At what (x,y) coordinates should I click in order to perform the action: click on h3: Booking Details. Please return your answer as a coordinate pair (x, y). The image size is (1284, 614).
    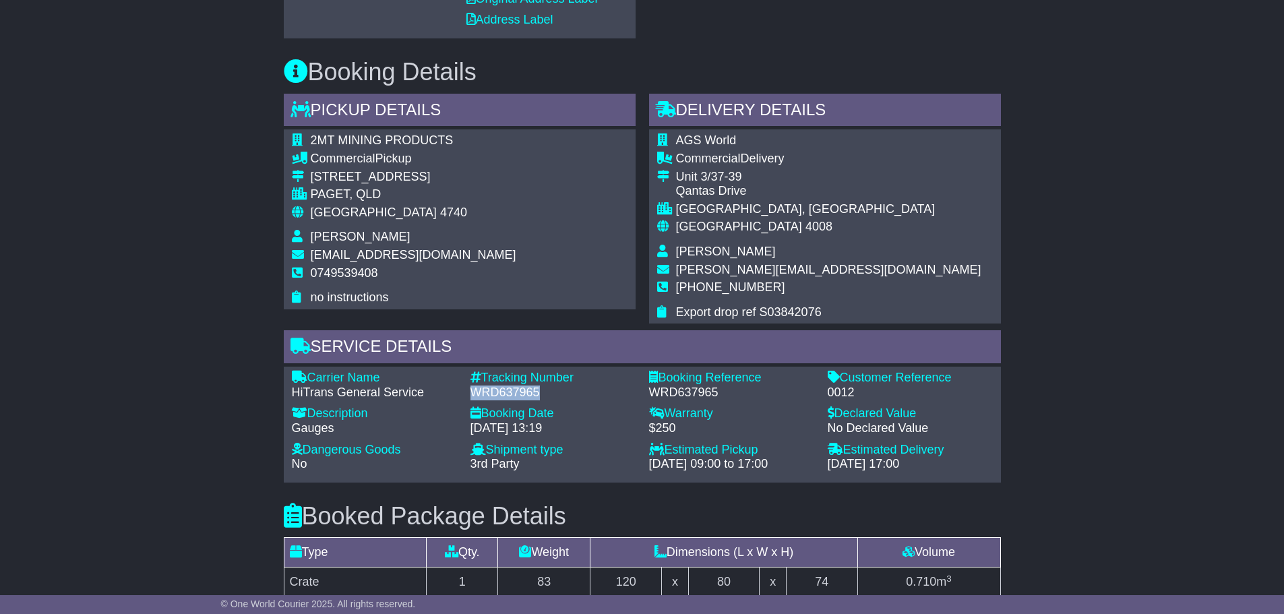
    Looking at the image, I should click on (642, 72).